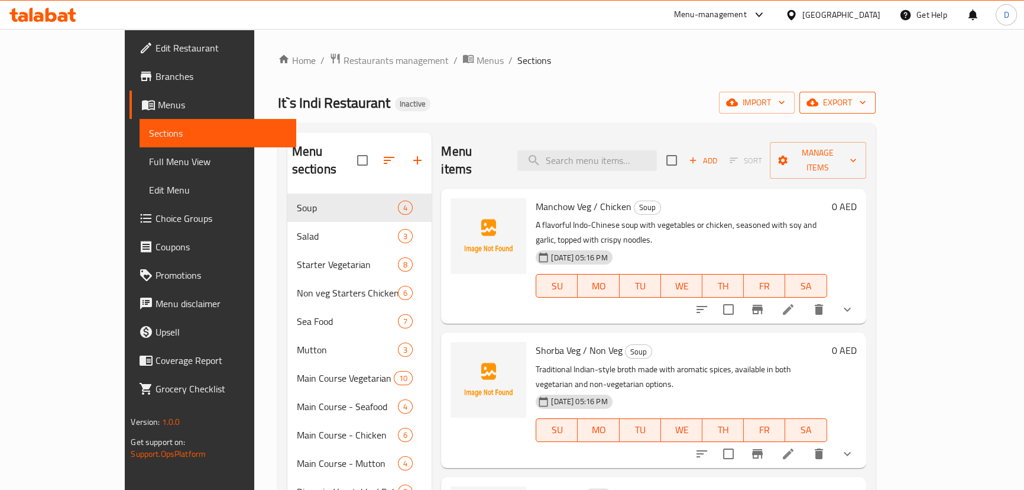  Describe the element at coordinates (212, 303) in the screenshot. I see `a: Menu disclaimer` at that location.